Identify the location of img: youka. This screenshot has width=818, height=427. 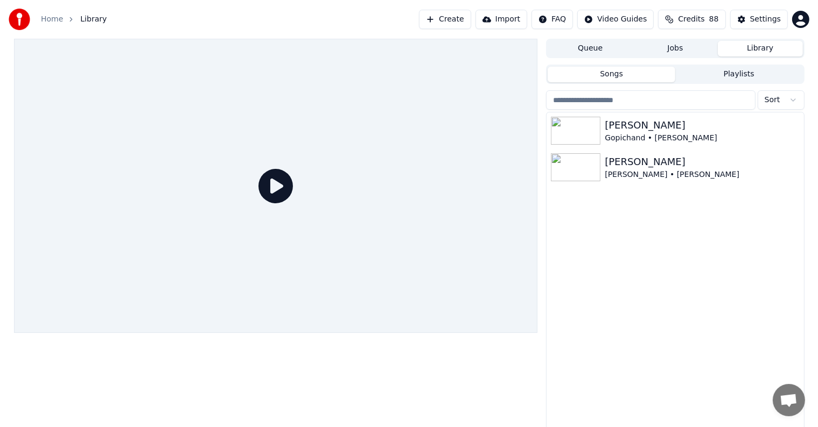
(19, 19).